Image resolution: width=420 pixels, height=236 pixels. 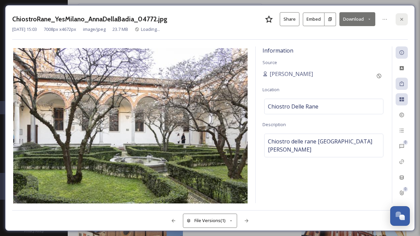 What do you see at coordinates (130, 126) in the screenshot?
I see `img: ChiostroRane_YesMilano_AnnaDellaBadia_04772.jpg` at bounding box center [130, 126].